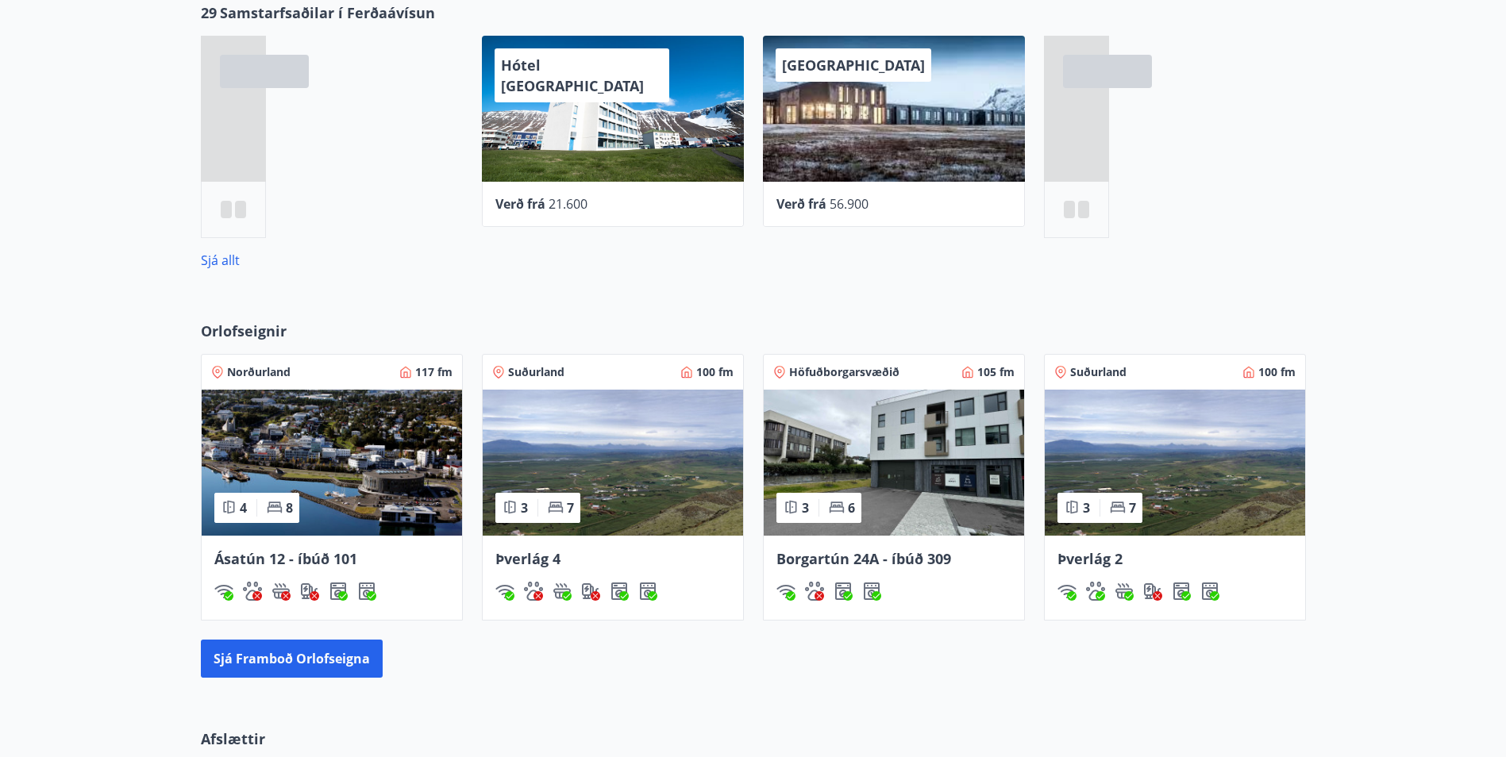  What do you see at coordinates (243, 508) in the screenshot?
I see `span: 4` at bounding box center [243, 508].